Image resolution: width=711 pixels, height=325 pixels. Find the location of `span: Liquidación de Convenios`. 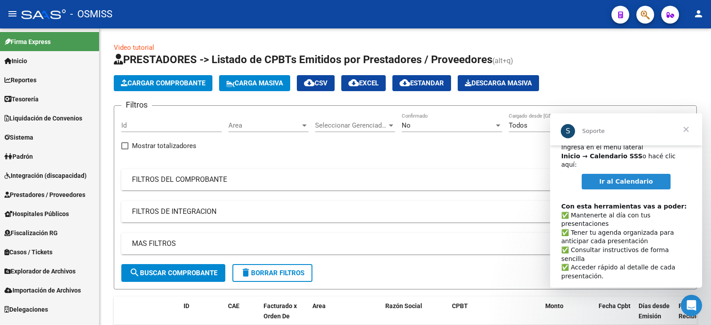

span: Liquidación de Convenios is located at coordinates (43, 118).